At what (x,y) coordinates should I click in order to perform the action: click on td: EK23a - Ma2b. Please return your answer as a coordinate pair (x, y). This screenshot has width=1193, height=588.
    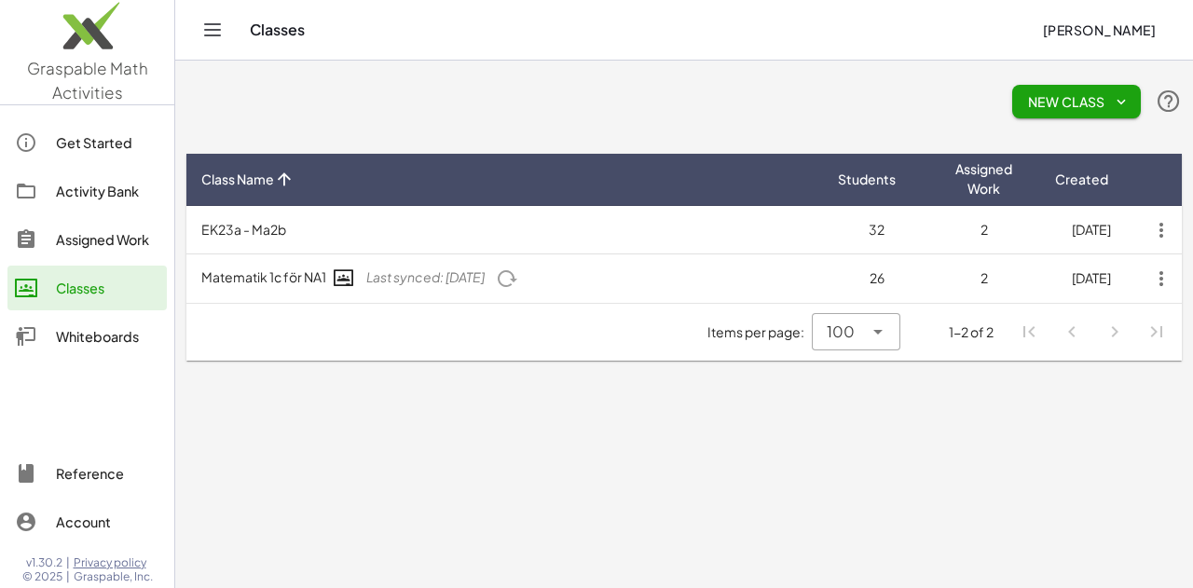
    Looking at the image, I should click on (504, 230).